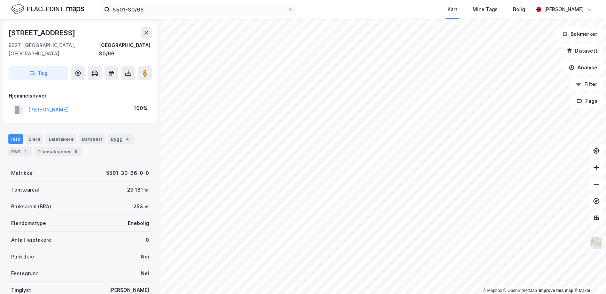  What do you see at coordinates (485, 9) in the screenshot?
I see `div: Mine Tags` at bounding box center [485, 9].